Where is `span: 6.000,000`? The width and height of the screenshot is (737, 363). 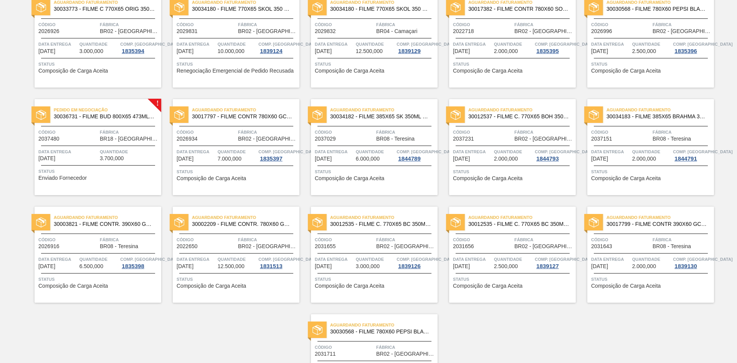
span: 6.000,000 is located at coordinates (368, 158).